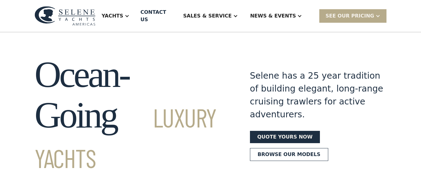 The image size is (421, 184). What do you see at coordinates (289, 155) in the screenshot?
I see `a: Browse our models` at bounding box center [289, 155].